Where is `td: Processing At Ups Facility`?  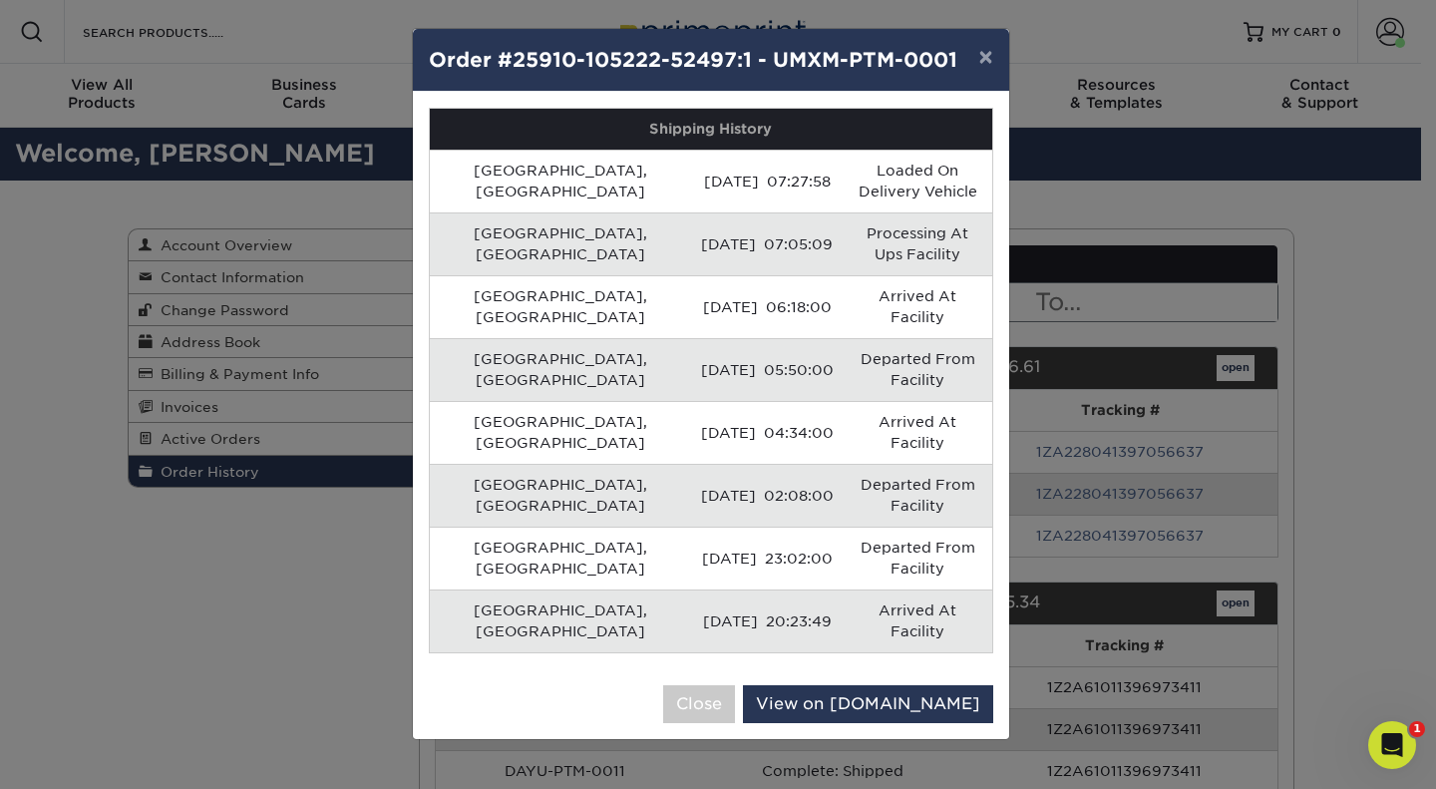 td: Processing At Ups Facility is located at coordinates (918, 243).